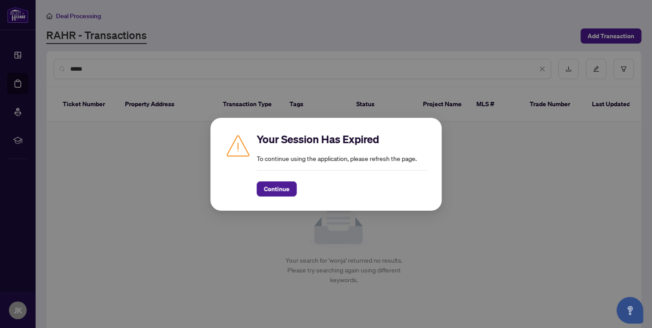 This screenshot has width=652, height=328. I want to click on div: To continue using the application, please refresh the page., so click(342, 164).